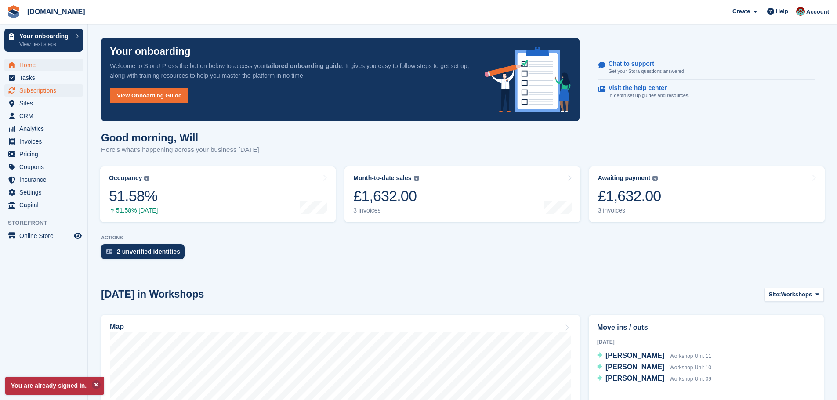 The height and width of the screenshot is (400, 837). What do you see at coordinates (46, 167) in the screenshot?
I see `span: Coupons` at bounding box center [46, 167].